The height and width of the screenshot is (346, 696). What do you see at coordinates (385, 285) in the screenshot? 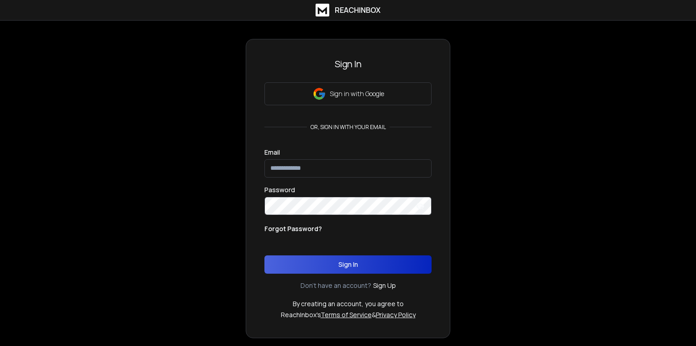
I see `a: Sign Up` at bounding box center [385, 285].